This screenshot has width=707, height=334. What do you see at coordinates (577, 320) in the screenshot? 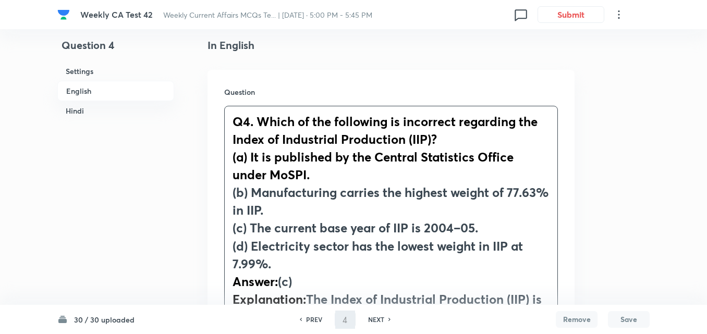
I see `button: Remove` at bounding box center [577, 320].